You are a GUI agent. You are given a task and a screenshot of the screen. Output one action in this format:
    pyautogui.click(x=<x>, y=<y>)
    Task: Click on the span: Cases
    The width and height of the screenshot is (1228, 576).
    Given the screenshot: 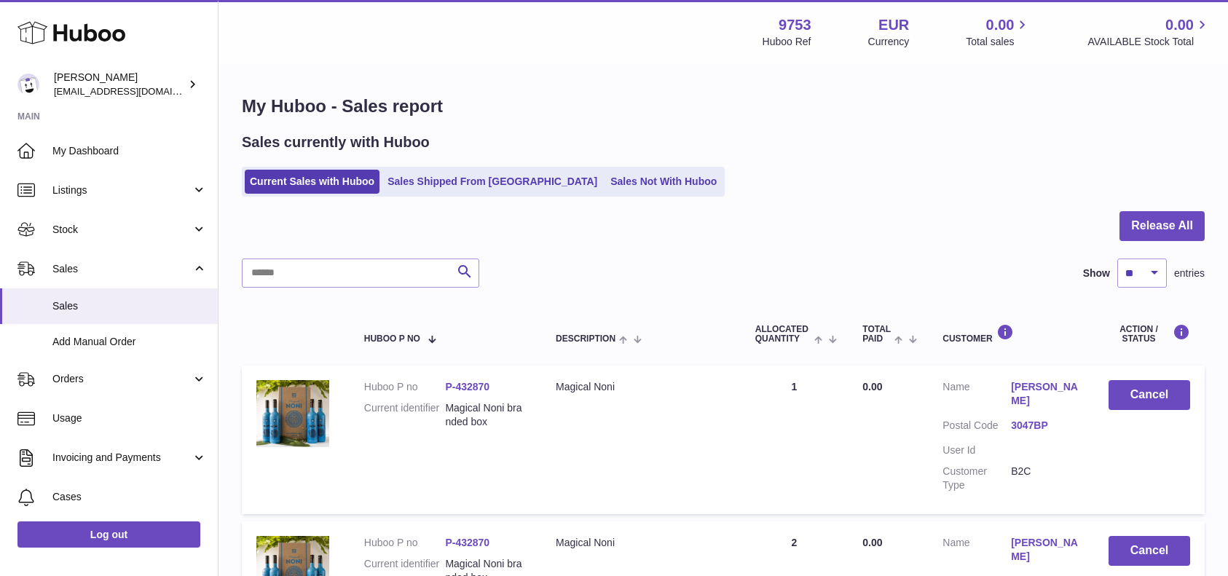 What is the action you would take?
    pyautogui.click(x=130, y=497)
    